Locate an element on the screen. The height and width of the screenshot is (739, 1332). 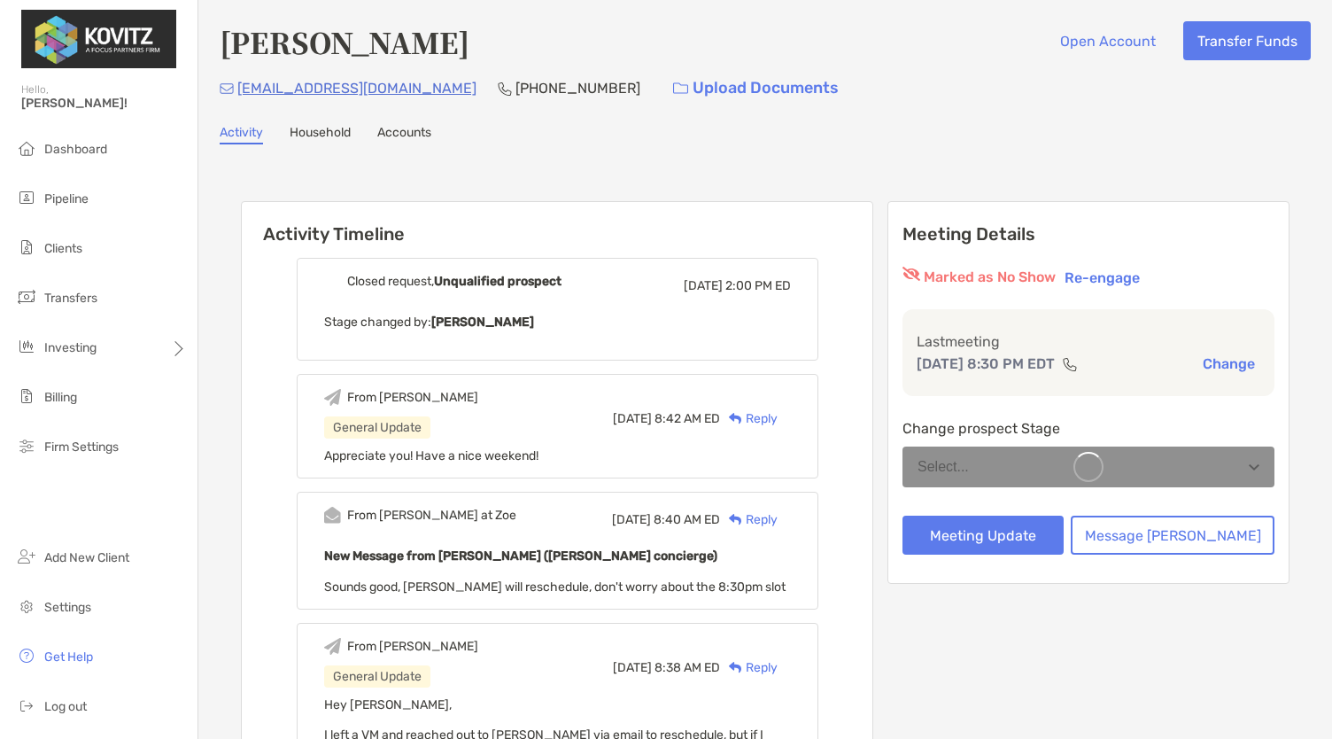
img: billing icon is located at coordinates (27, 396).